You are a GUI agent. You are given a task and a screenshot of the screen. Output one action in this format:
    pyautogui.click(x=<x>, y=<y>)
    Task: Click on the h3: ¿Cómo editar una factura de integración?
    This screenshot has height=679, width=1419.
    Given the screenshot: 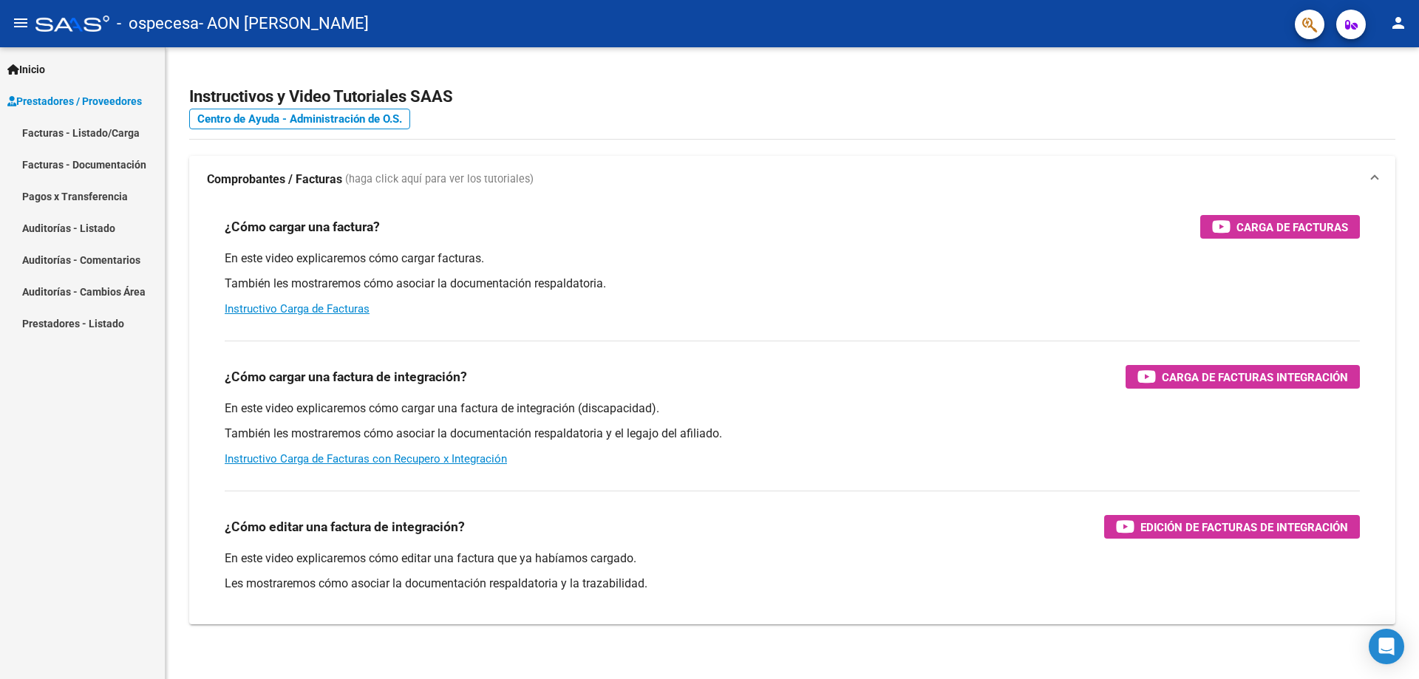 What is the action you would take?
    pyautogui.click(x=344, y=527)
    